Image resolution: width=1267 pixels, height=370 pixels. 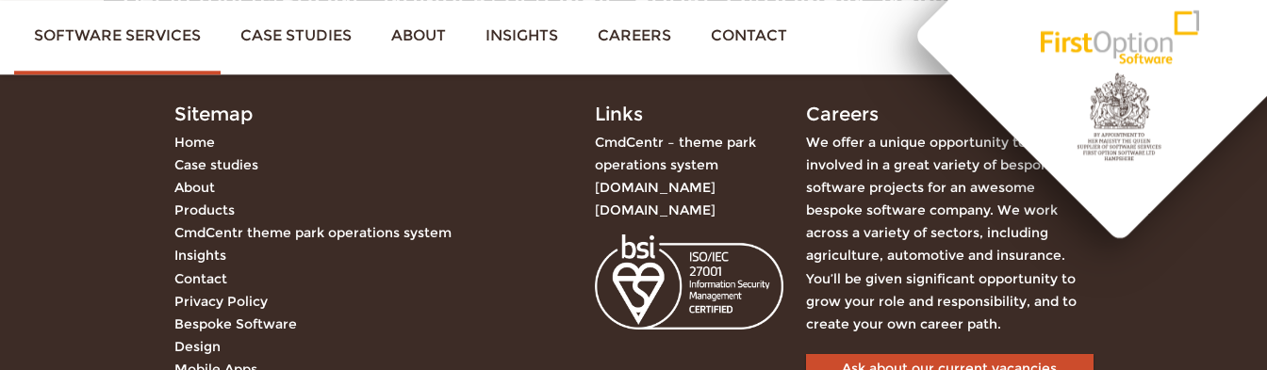 What do you see at coordinates (313, 233) in the screenshot?
I see `a: CmdCentr theme park operations system` at bounding box center [313, 233].